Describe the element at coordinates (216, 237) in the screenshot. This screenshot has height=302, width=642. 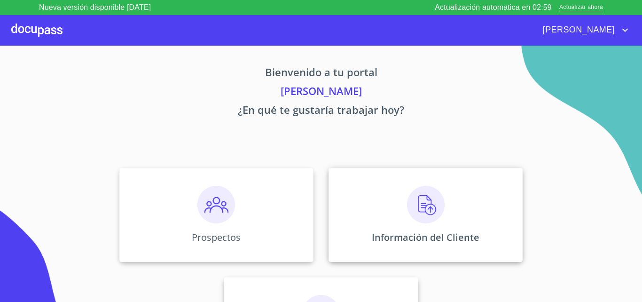
I see `p: Prospectos` at that location.